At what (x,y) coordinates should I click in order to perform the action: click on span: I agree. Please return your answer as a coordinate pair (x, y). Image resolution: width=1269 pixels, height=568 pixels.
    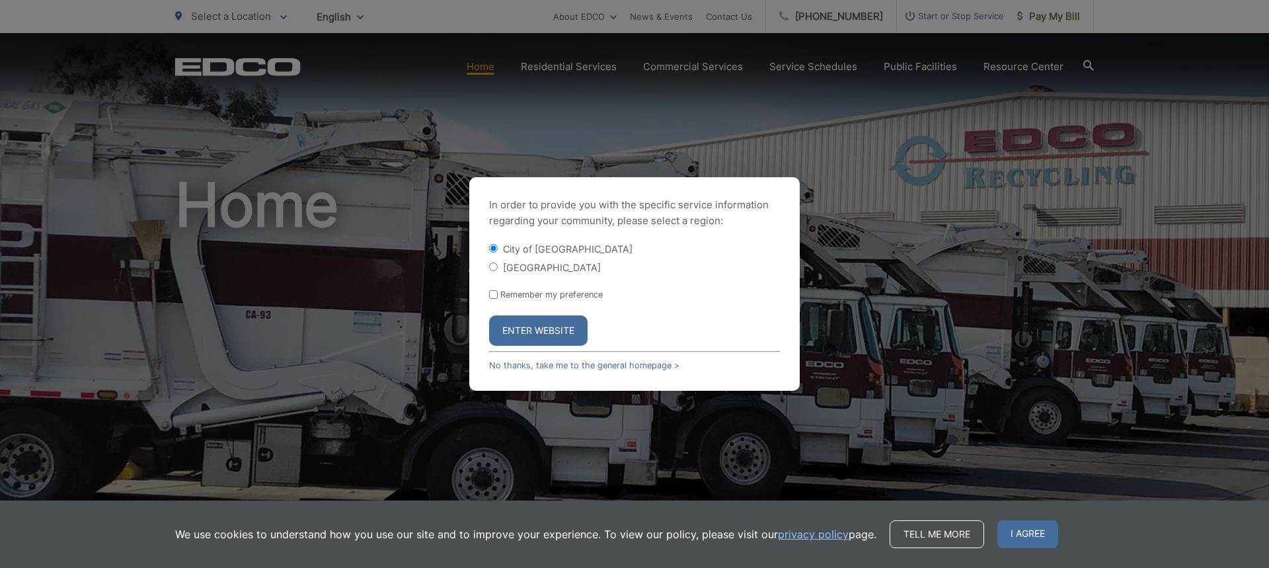
    Looking at the image, I should click on (1028, 534).